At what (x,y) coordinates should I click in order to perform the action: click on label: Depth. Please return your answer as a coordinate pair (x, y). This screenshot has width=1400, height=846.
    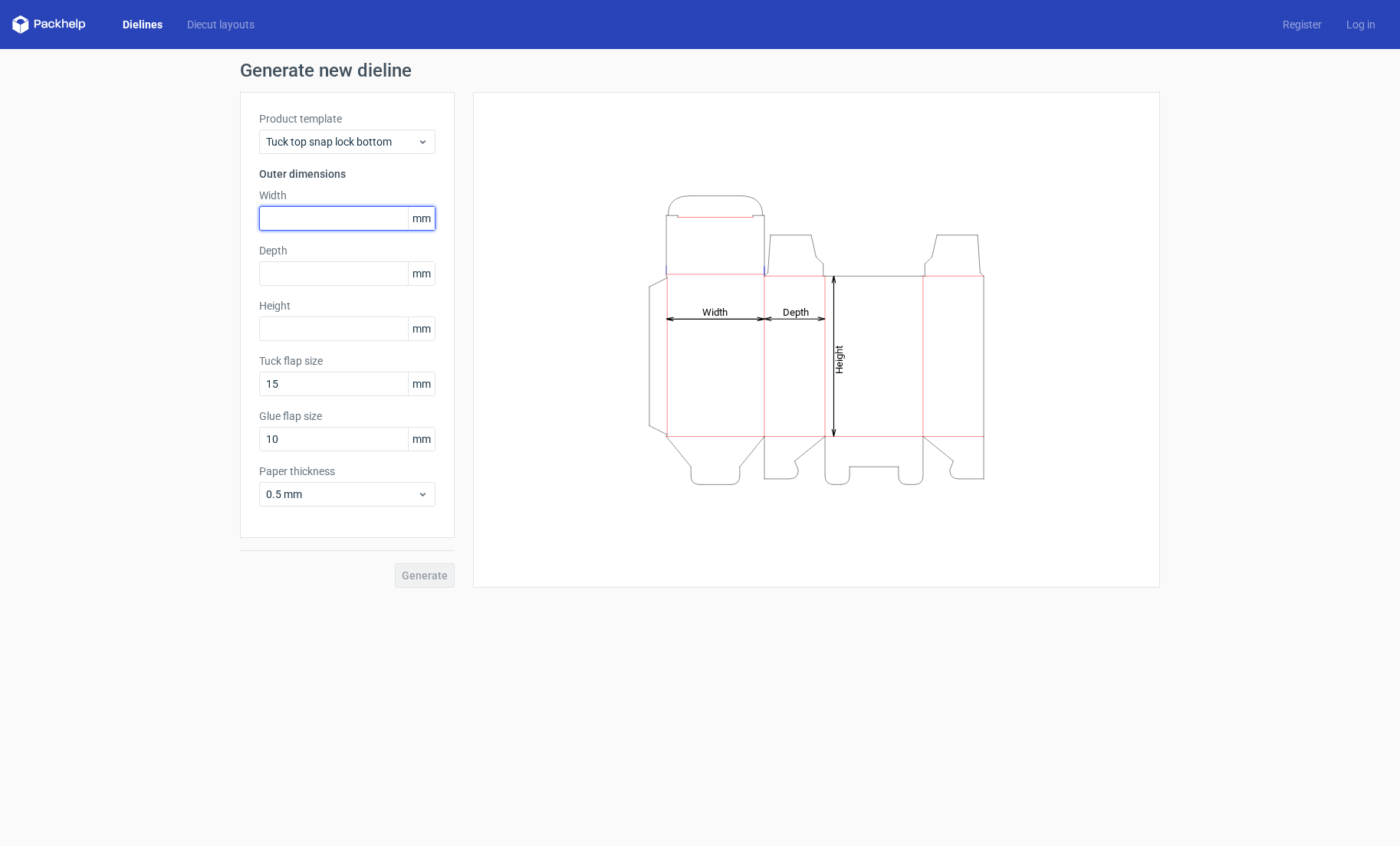
    Looking at the image, I should click on (347, 251).